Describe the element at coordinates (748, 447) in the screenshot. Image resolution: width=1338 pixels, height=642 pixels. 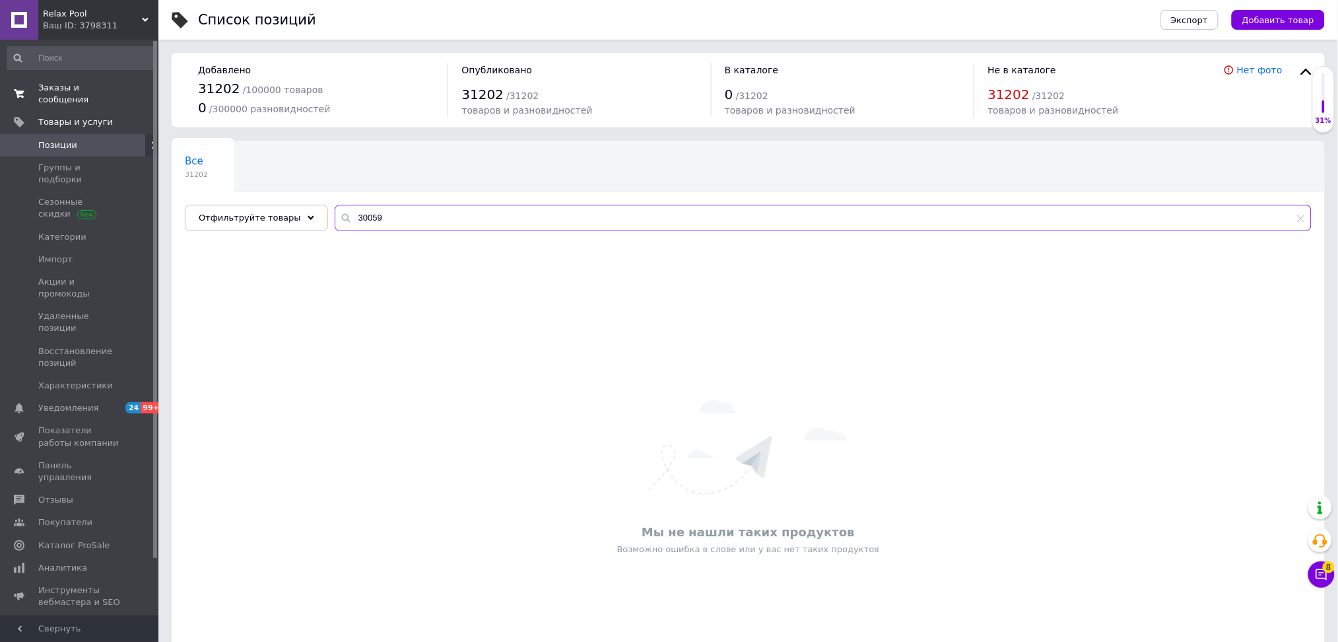
I see `img: Ничего не найдено` at that location.